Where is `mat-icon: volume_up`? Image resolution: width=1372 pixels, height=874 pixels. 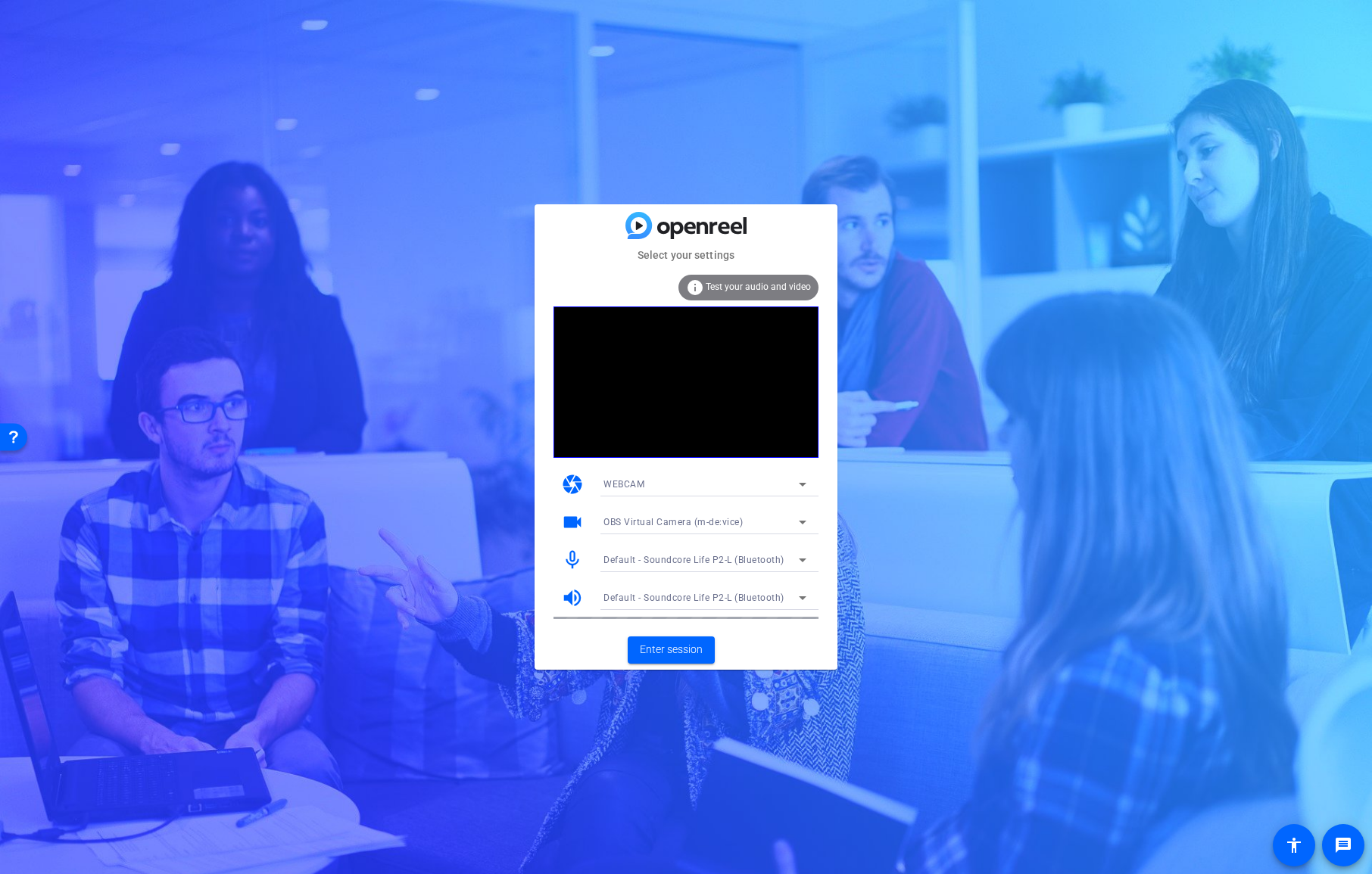 mat-icon: volume_up is located at coordinates (572, 598).